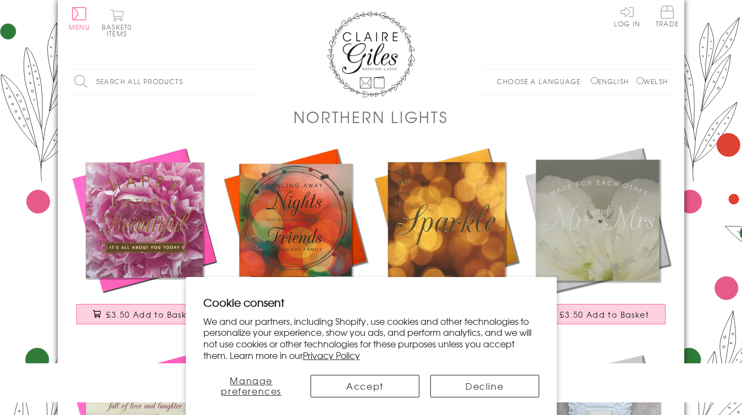 The height and width of the screenshot is (415, 742). Describe the element at coordinates (144, 240) in the screenshot. I see `a: Birthday Card, Pink Peonie, Happy Birthday Beautiful, Embossed and Foiled text £3.50 Add to Basket` at that location.